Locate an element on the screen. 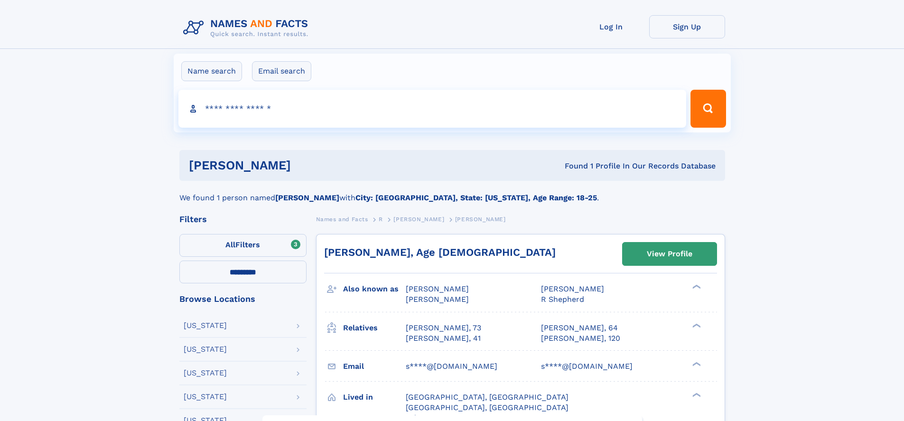 The image size is (904, 421). h3: Relatives is located at coordinates (375, 328).